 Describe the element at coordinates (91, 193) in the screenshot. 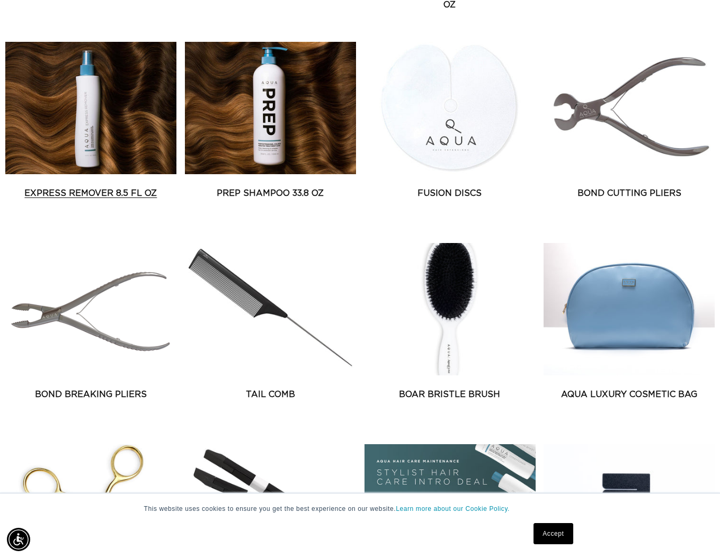

I see `a: Express Remover 8.5 fl oz` at that location.